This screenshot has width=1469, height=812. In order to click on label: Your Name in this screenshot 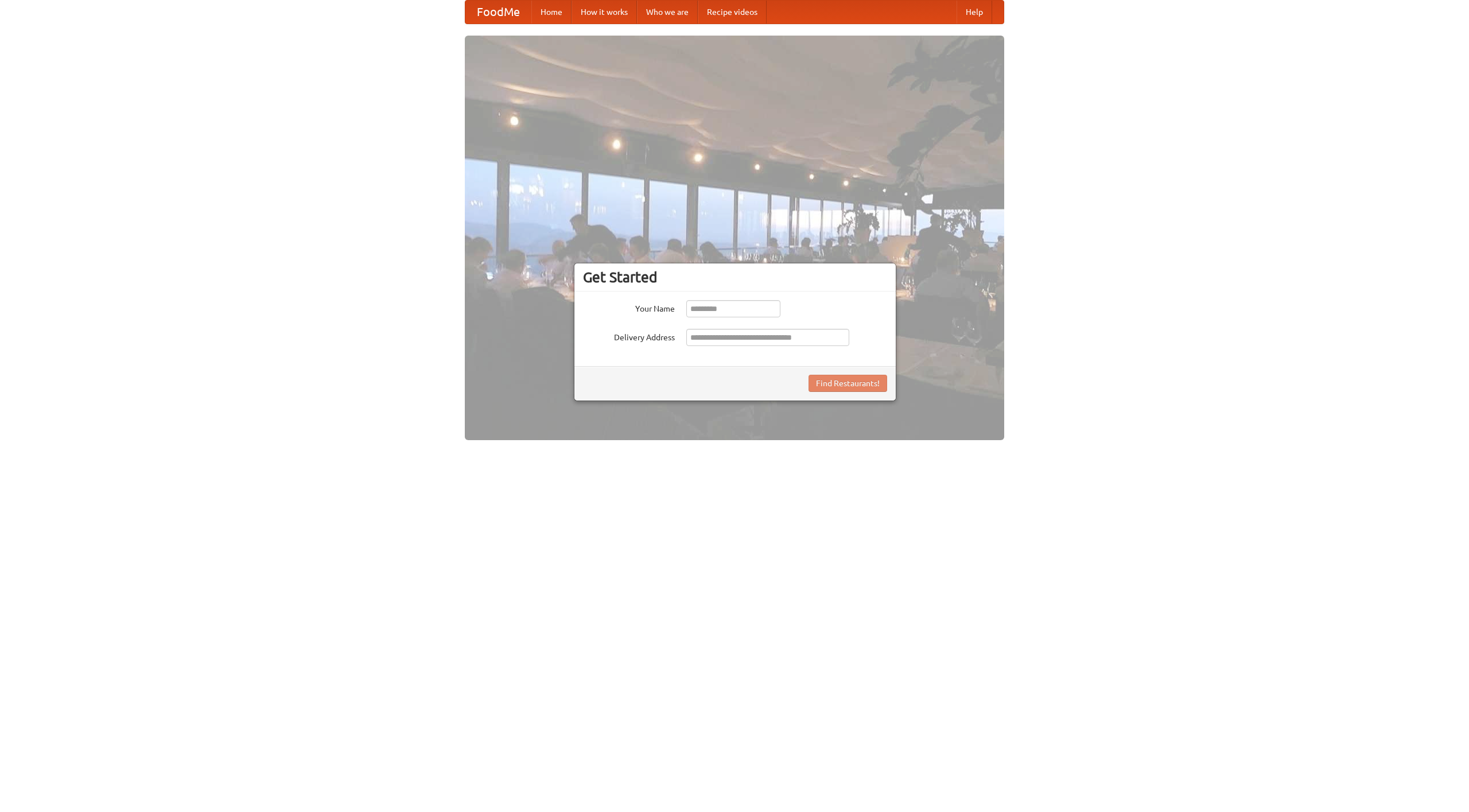, I will do `click(629, 307)`.